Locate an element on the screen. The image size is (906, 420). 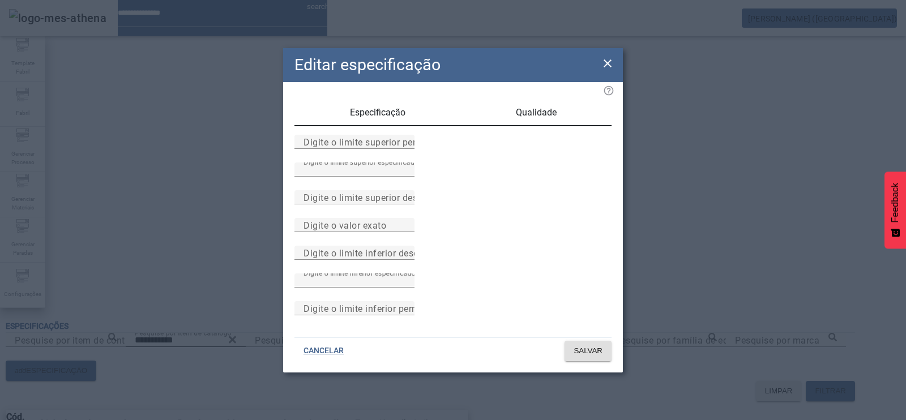
span: CANCELAR is located at coordinates (323, 351).